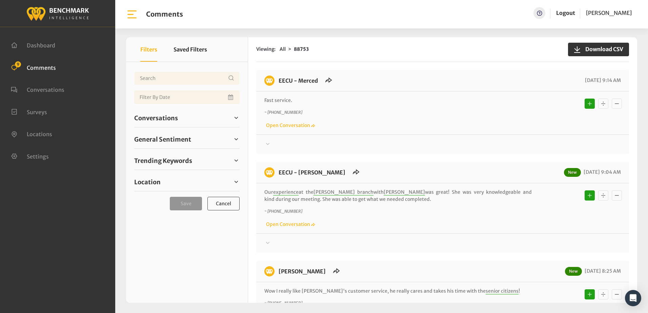  Describe the element at coordinates (187, 97) in the screenshot. I see `input: Date range input field` at that location.